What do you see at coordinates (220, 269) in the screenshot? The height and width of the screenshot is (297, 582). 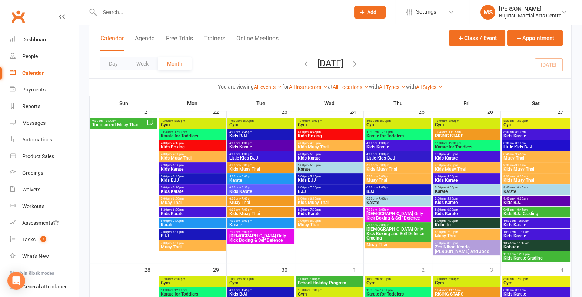 I see `div: 29` at bounding box center [220, 269].